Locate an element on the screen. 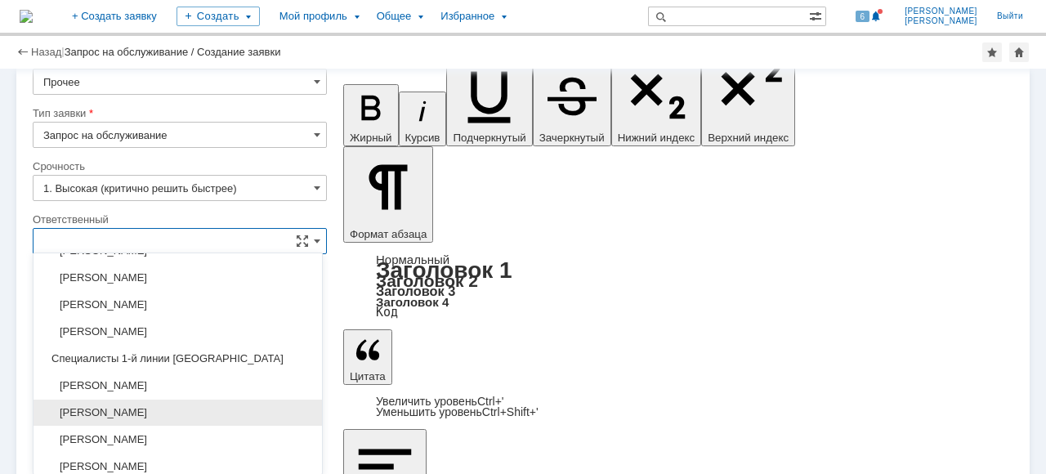  img: logo is located at coordinates (26, 16).